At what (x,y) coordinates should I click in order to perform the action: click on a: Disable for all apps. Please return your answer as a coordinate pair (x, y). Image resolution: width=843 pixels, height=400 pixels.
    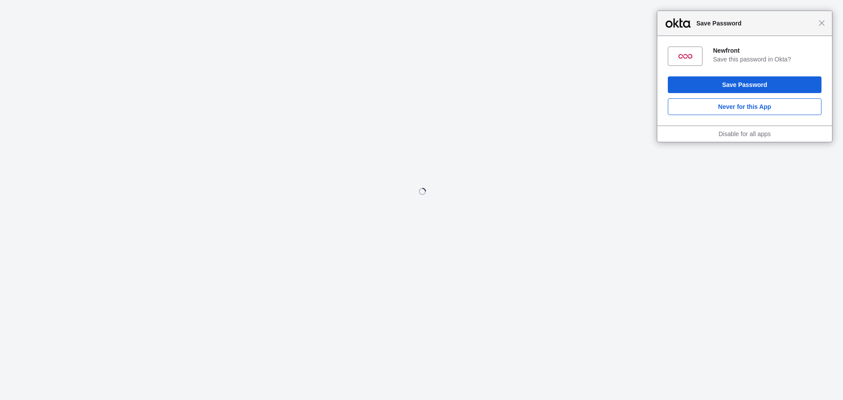
    Looking at the image, I should click on (744, 134).